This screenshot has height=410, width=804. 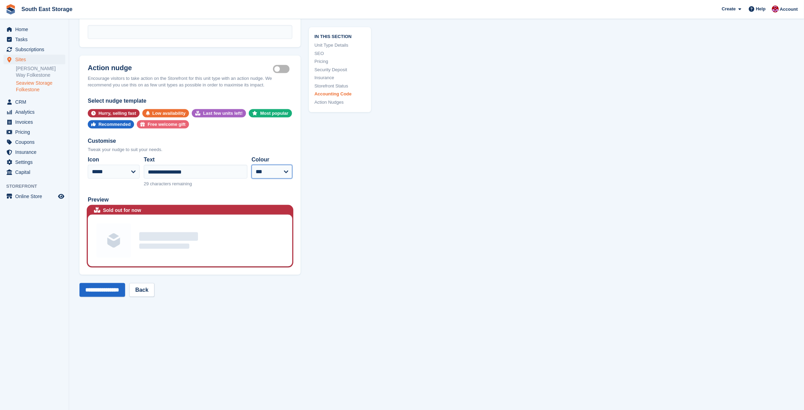 What do you see at coordinates (111, 124) in the screenshot?
I see `button: Recommended` at bounding box center [111, 124].